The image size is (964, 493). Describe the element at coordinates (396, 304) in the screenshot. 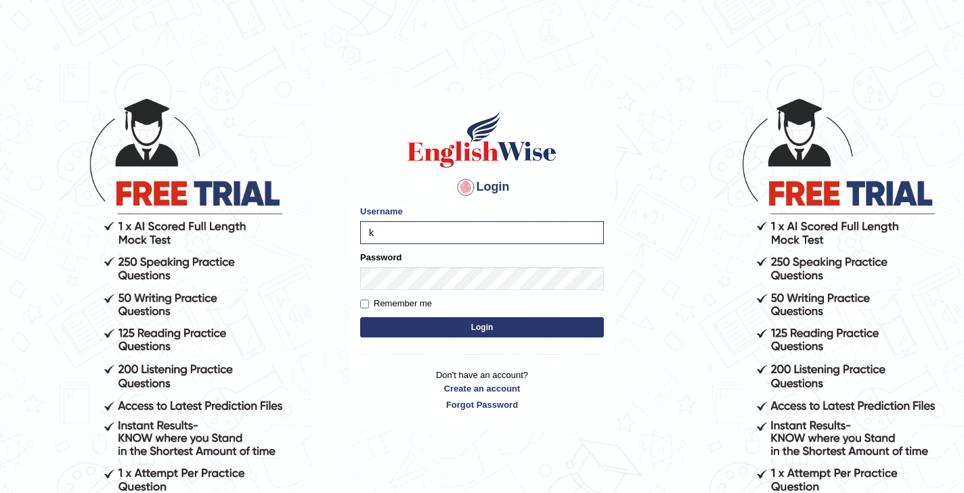

I see `label: Remember me` at that location.